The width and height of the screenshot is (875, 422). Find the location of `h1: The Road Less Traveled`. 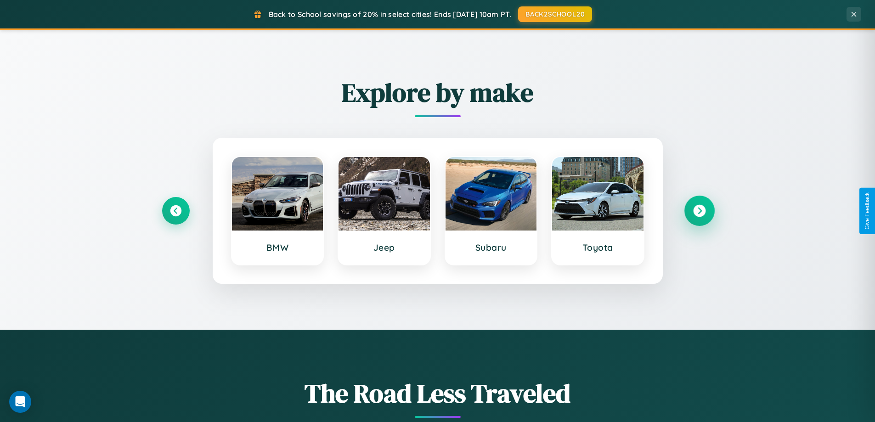

h1: The Road Less Traveled is located at coordinates (438, 393).